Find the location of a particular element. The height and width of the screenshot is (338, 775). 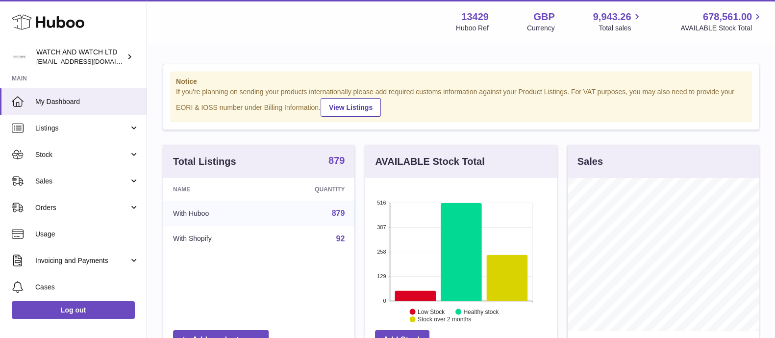

span: Total sales is located at coordinates (620, 28).